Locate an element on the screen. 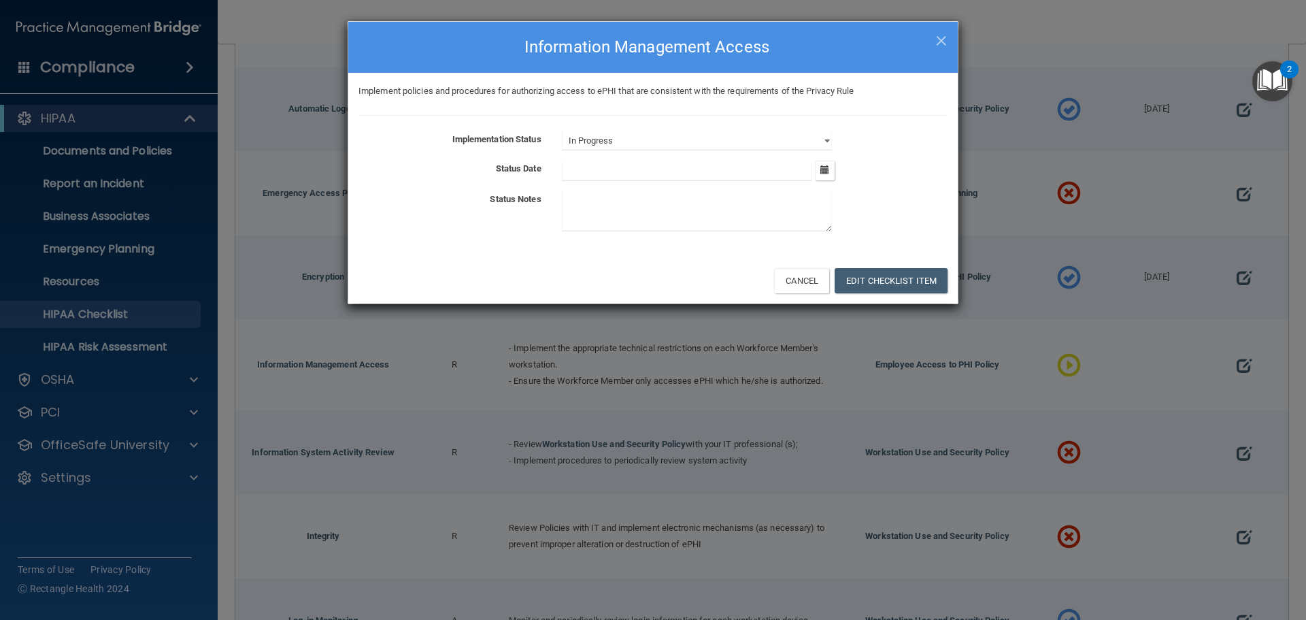 Image resolution: width=1306 pixels, height=620 pixels. h4: Information Management Access is located at coordinates (653, 47).